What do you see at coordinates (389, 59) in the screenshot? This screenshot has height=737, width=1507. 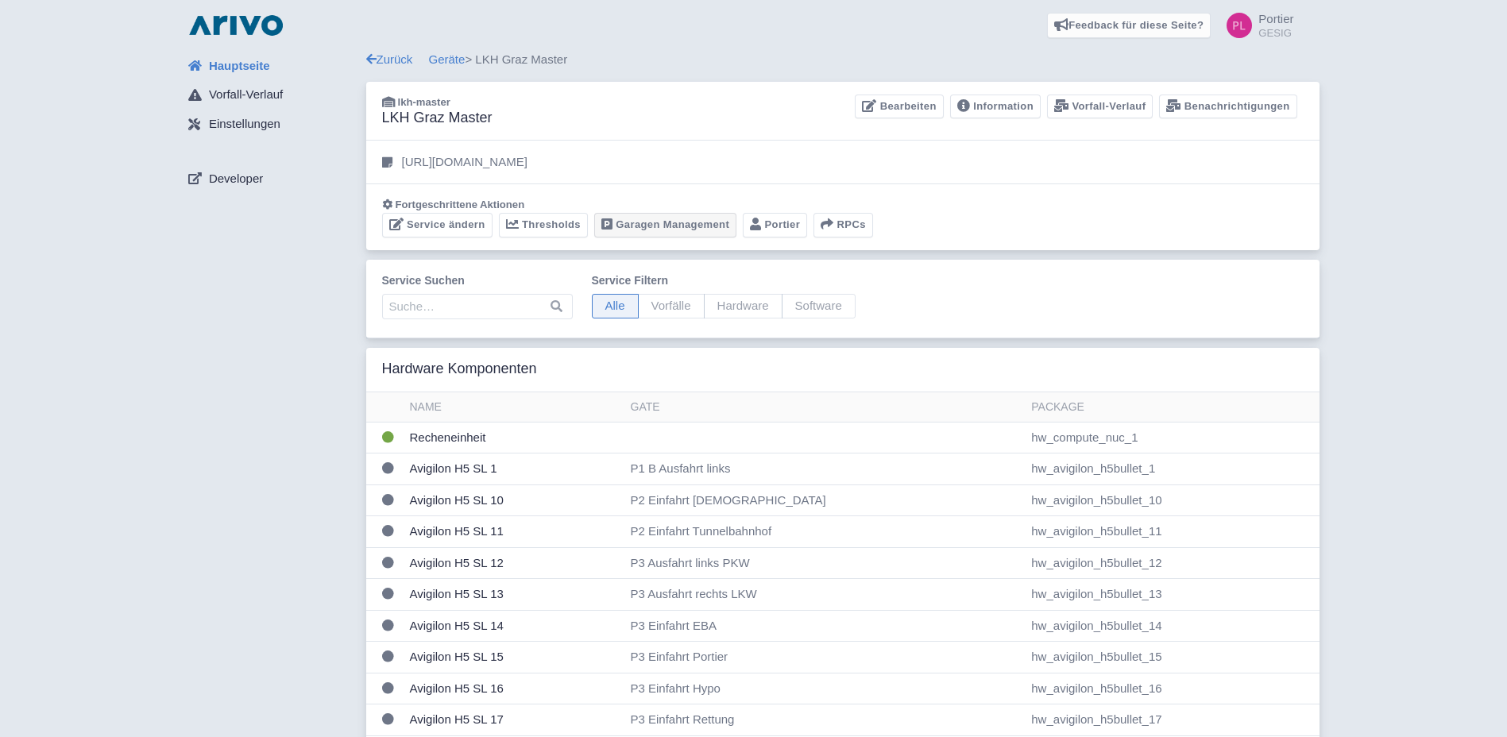 I see `a: Zurück` at bounding box center [389, 59].